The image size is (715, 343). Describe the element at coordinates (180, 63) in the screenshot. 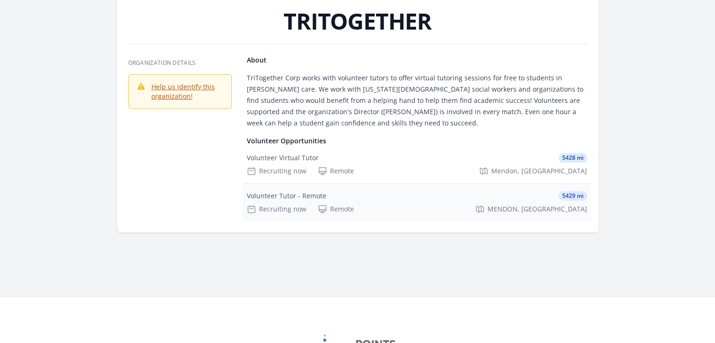

I see `h3: Organization Details` at that location.